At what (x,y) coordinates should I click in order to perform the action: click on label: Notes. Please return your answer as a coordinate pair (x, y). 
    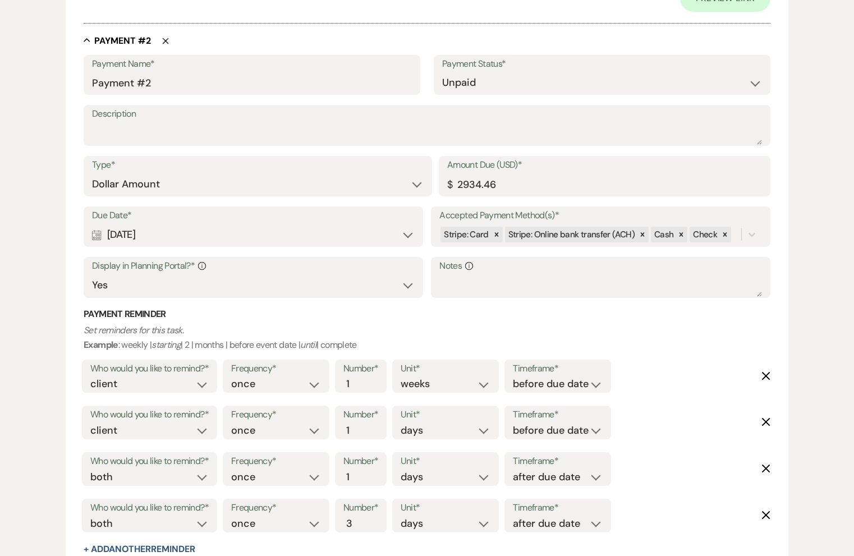
    Looking at the image, I should click on (601, 266).